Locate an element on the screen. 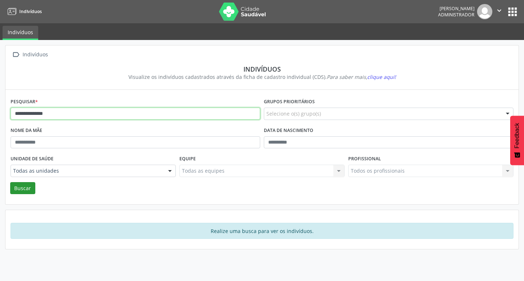 The width and height of the screenshot is (524, 281). label: Unidade de saúde is located at coordinates (32, 159).